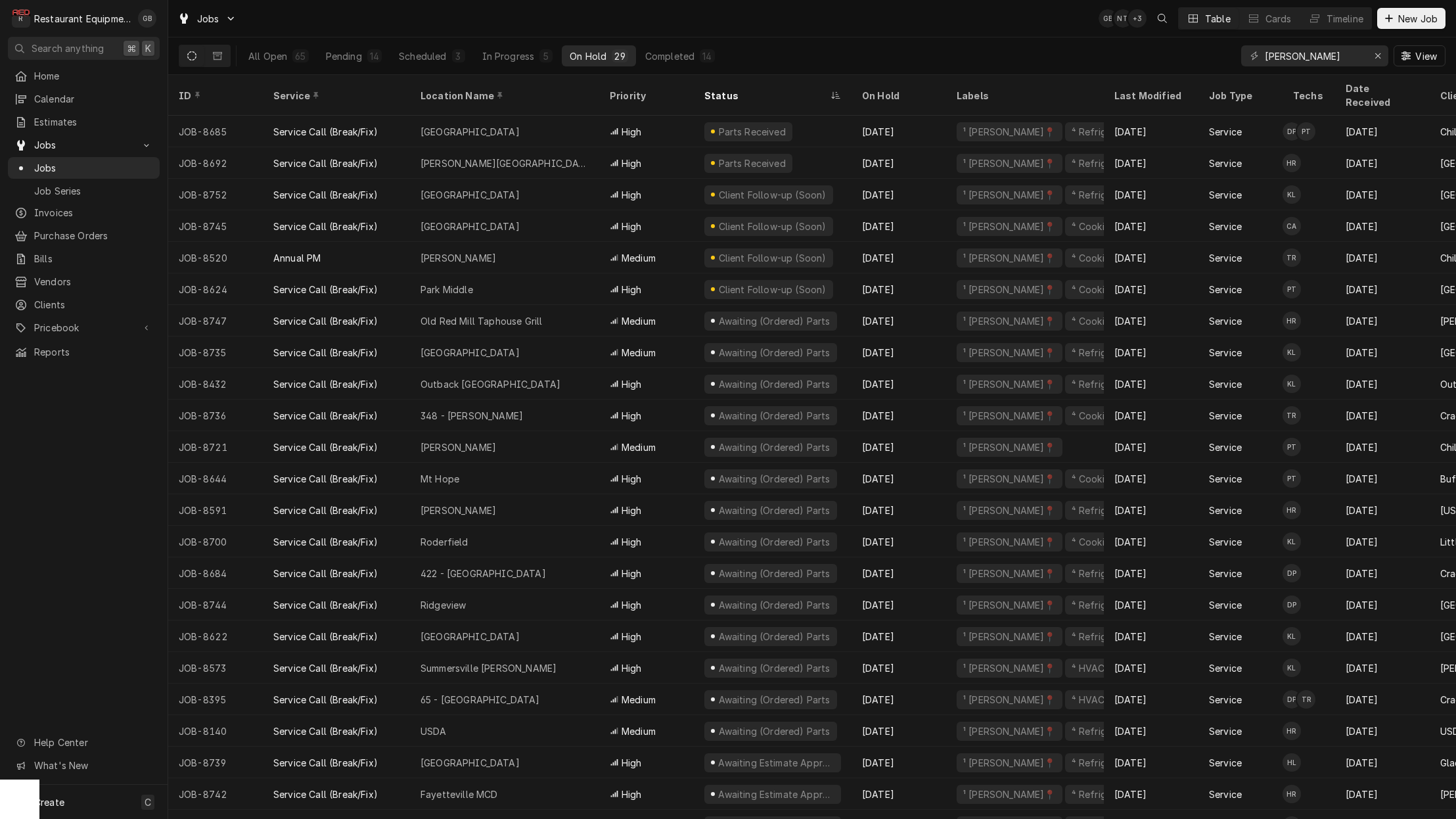 Image resolution: width=1456 pixels, height=819 pixels. What do you see at coordinates (94, 258) in the screenshot?
I see `span: Bills` at bounding box center [94, 258].